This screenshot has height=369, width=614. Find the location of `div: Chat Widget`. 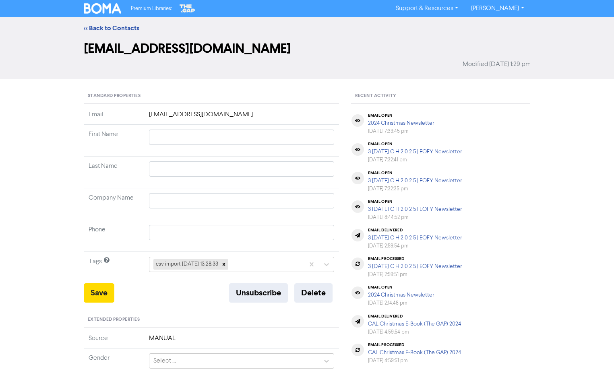

div: Chat Widget is located at coordinates (594, 350).